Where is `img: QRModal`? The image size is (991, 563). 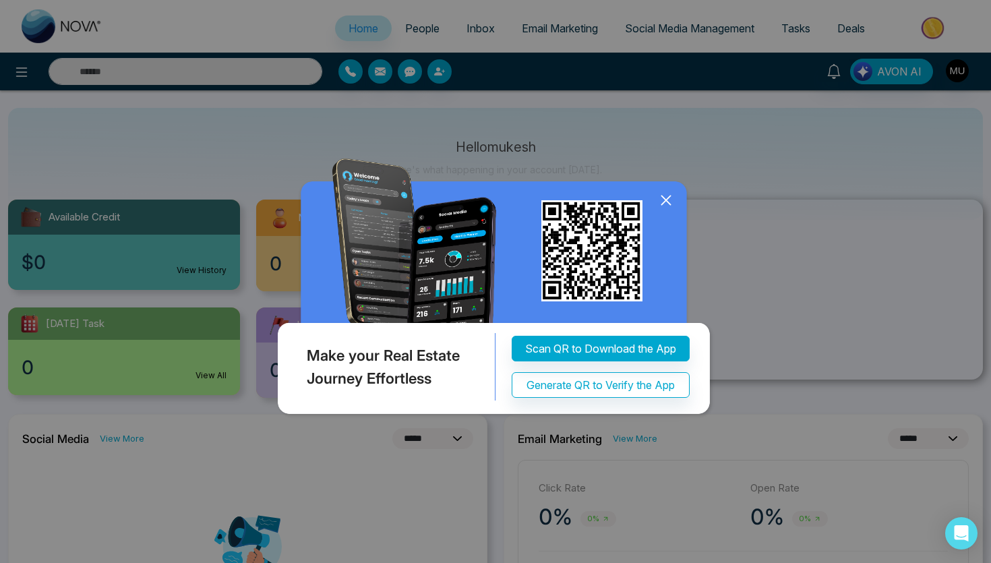 img: QRModal is located at coordinates (495, 289).